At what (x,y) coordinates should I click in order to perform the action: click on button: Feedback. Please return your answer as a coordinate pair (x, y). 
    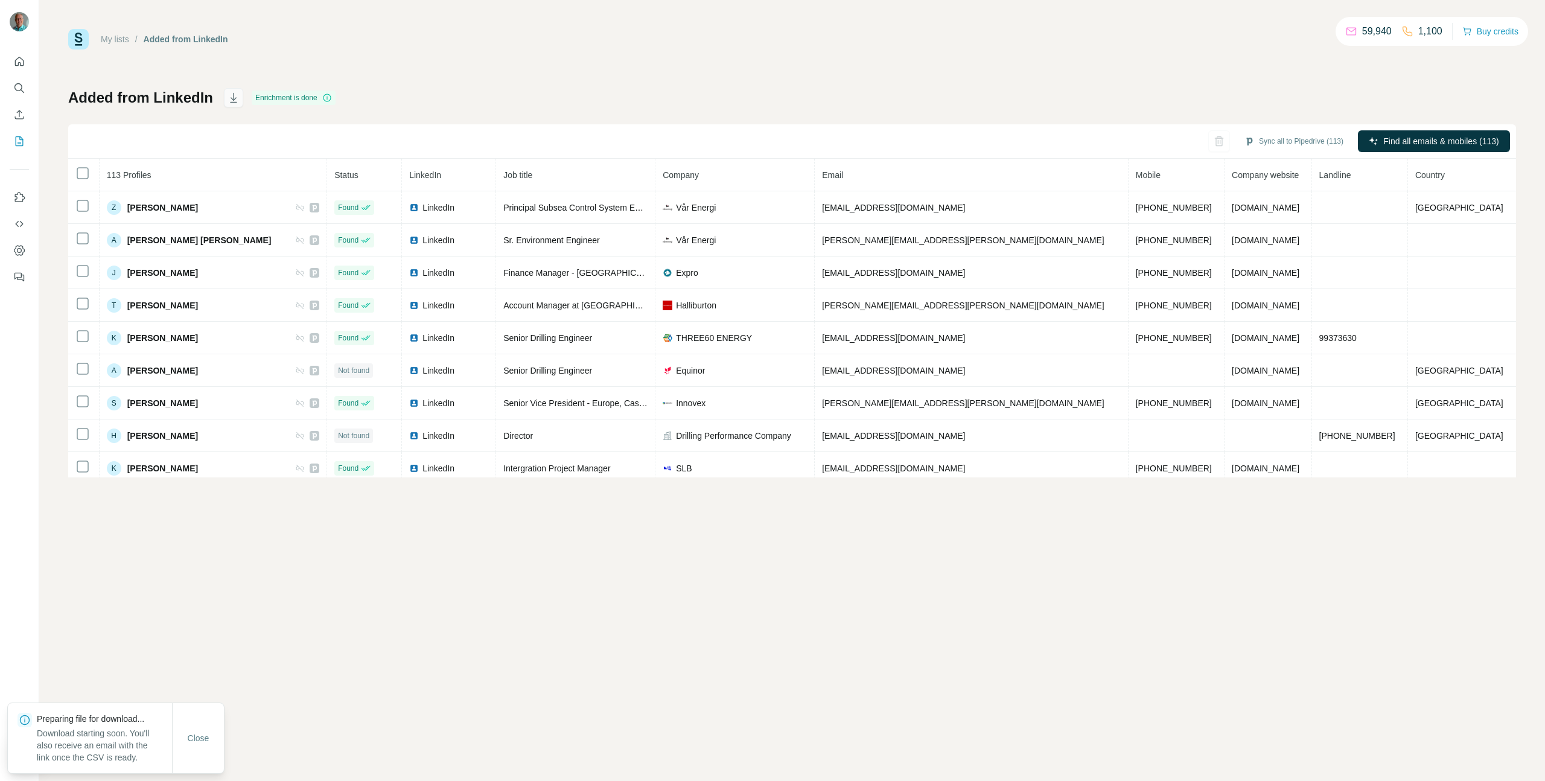
    Looking at the image, I should click on (19, 277).